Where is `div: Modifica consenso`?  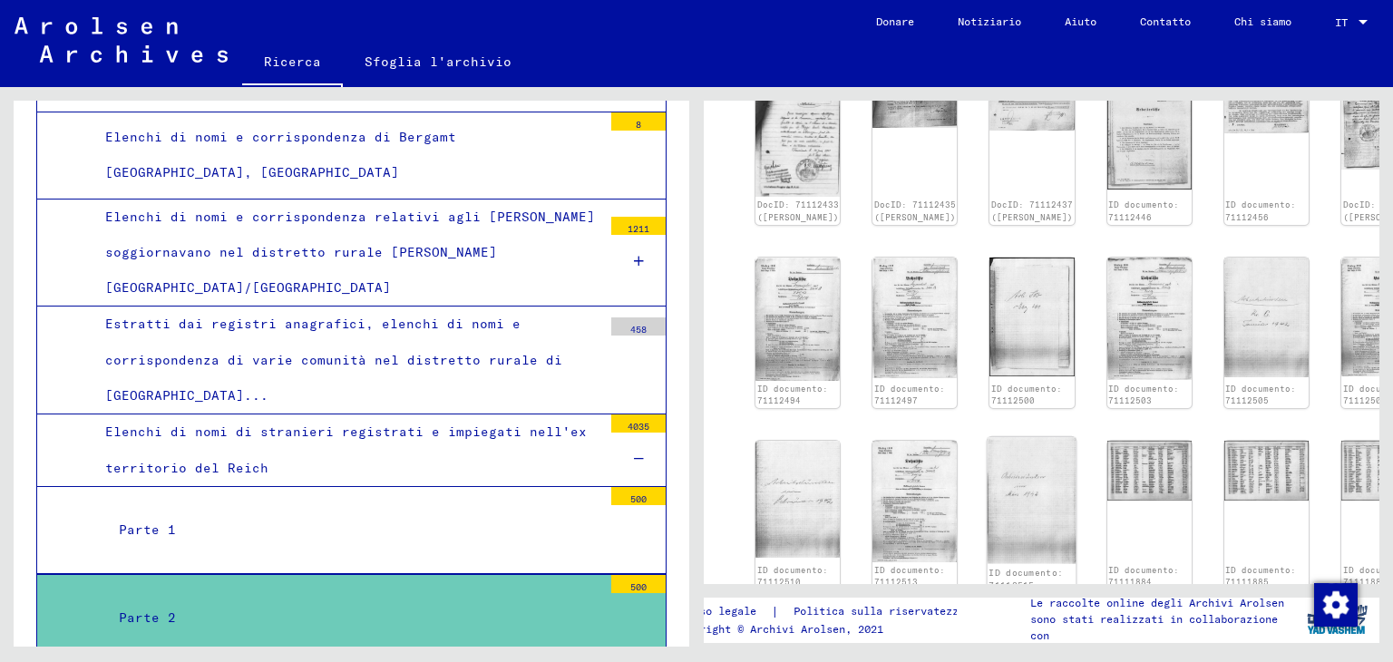 div: Modifica consenso is located at coordinates (1335, 604).